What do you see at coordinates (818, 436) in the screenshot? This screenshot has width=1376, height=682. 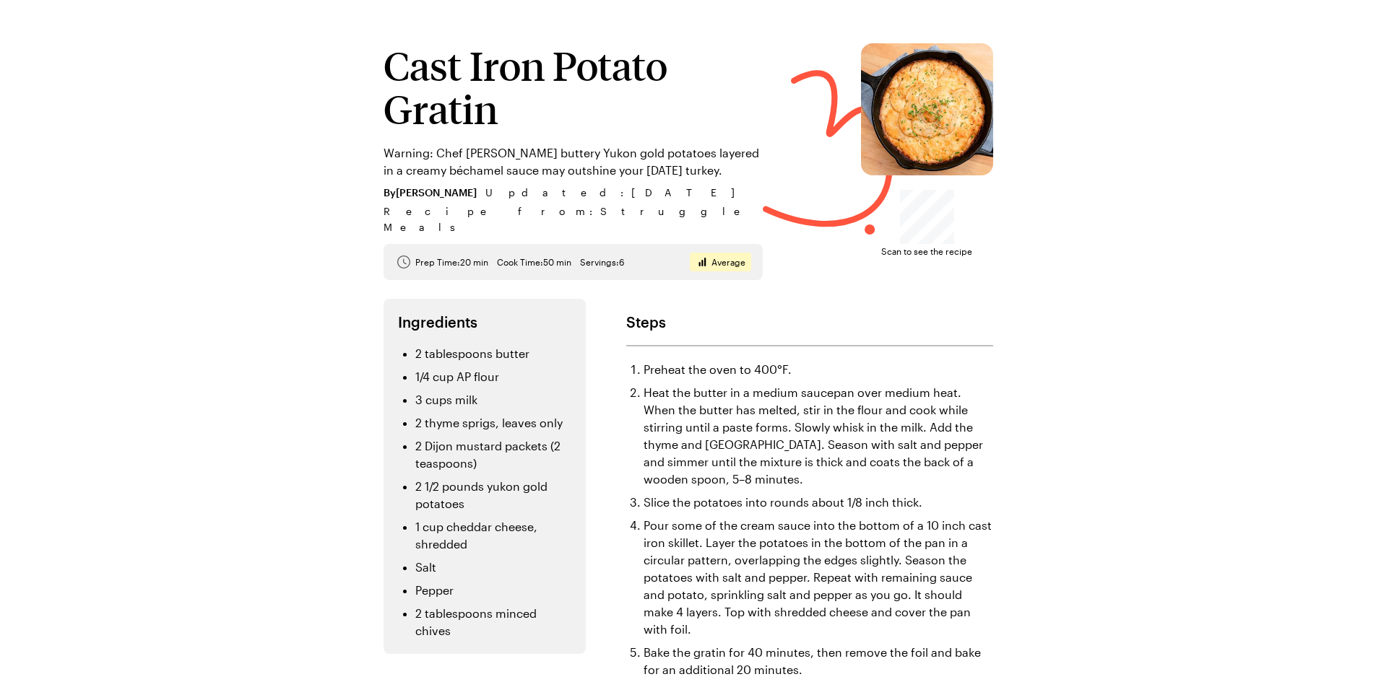 I see `li: Heat the butter in a medium saucepan over medium heat. When the butter has melted, stir in the fl...` at bounding box center [818, 436].